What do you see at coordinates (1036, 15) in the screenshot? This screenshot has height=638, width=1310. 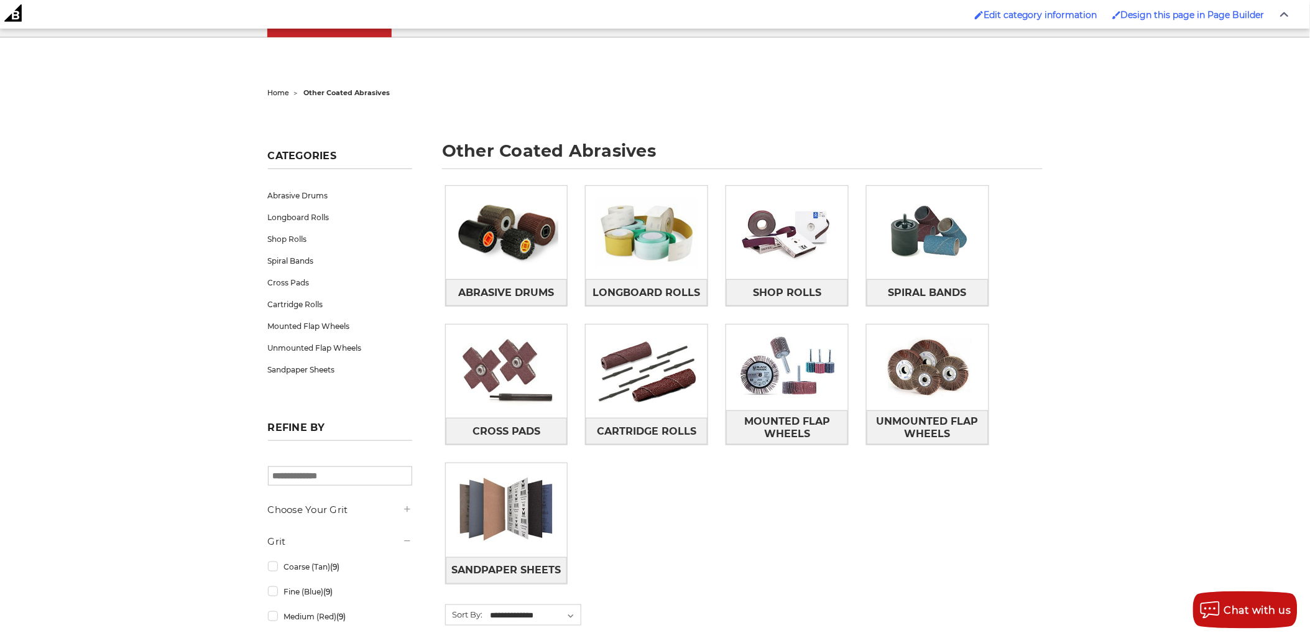 I see `a: Enabled brush for category edit Edit category information` at bounding box center [1036, 15].